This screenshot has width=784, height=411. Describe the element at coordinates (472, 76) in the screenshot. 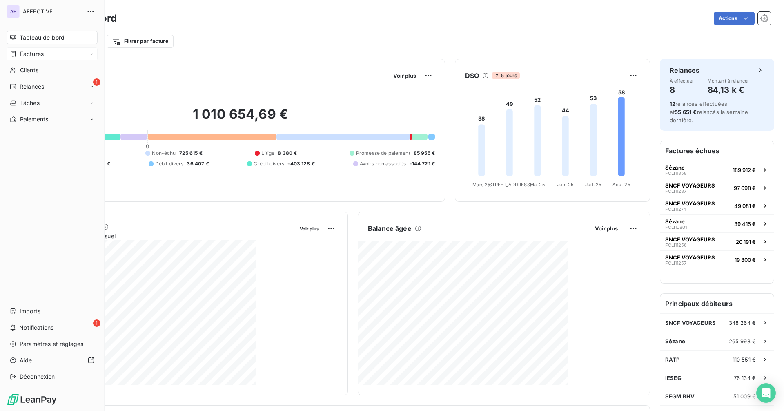

I see `h6: DSO` at that location.